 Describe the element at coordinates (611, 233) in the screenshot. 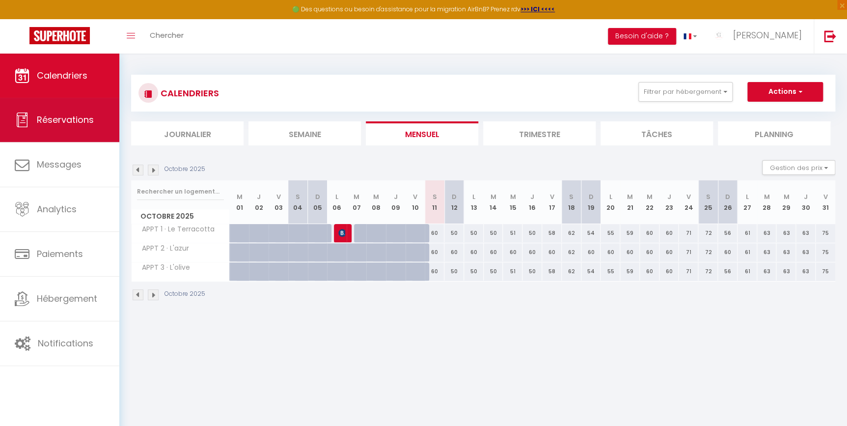

I see `div: 55` at that location.